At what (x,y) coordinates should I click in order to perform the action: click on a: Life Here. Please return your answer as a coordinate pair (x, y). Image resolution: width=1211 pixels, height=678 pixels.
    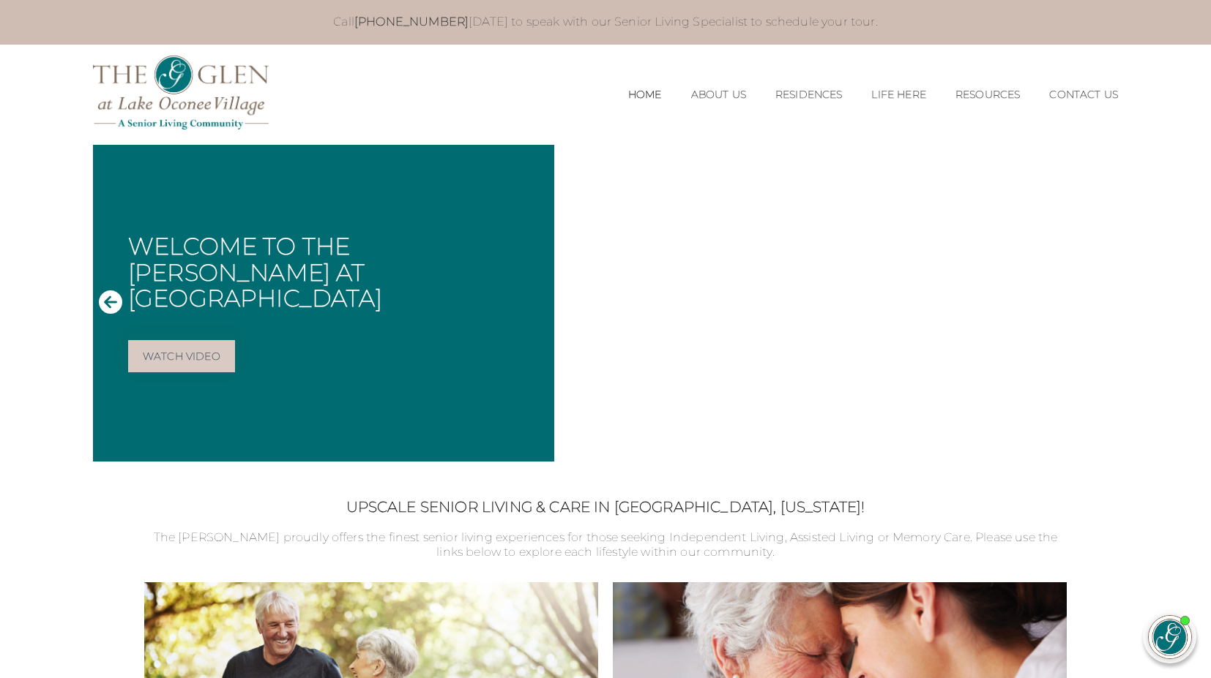
    Looking at the image, I should click on (898, 94).